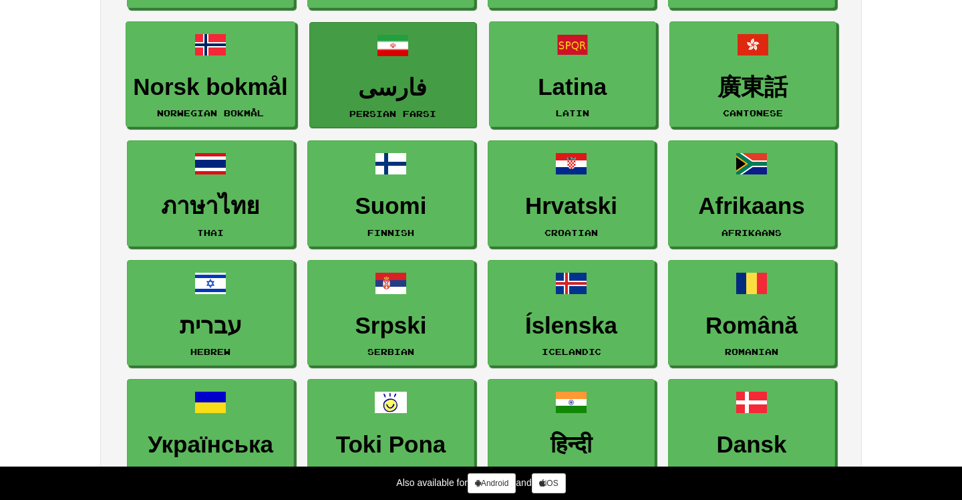 The height and width of the screenshot is (500, 962). What do you see at coordinates (211, 233) in the screenshot?
I see `small: Thai` at bounding box center [211, 233].